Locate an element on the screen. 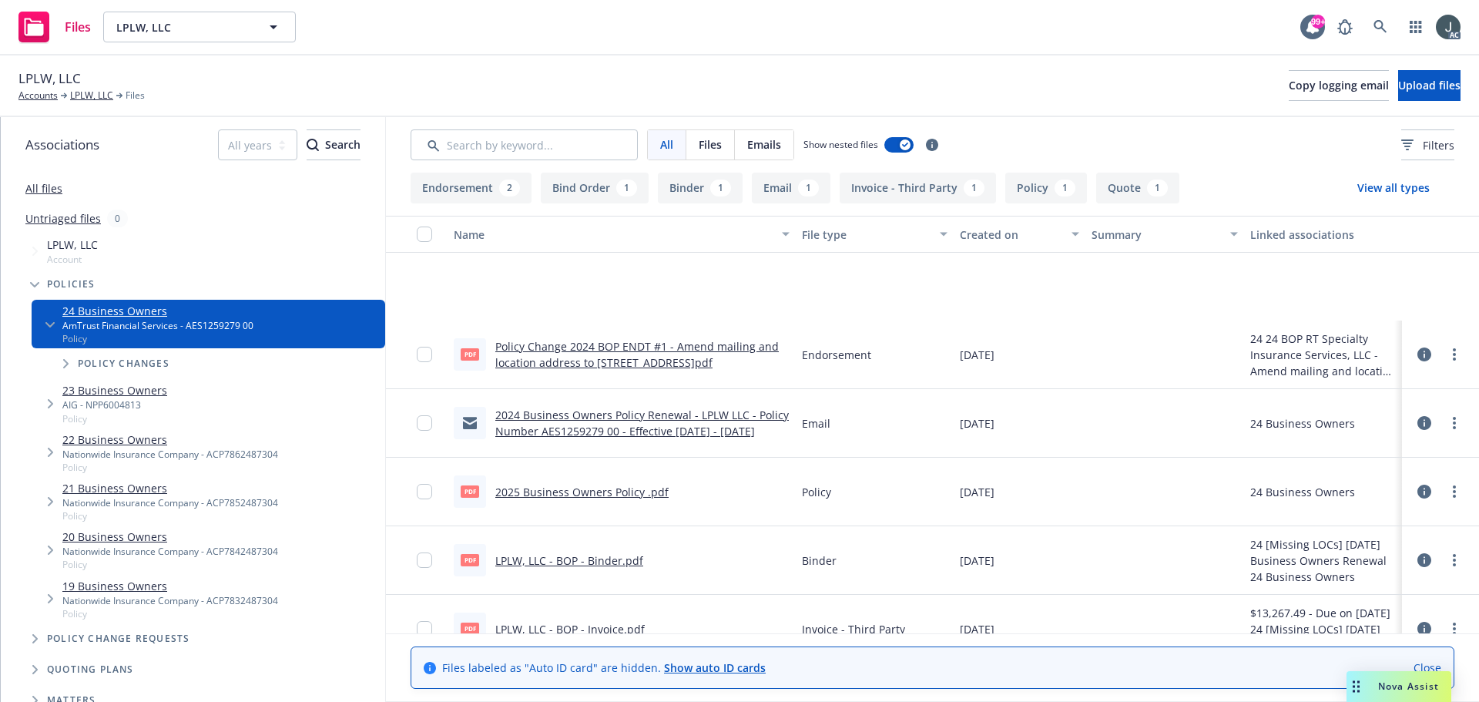 The width and height of the screenshot is (1479, 702). div: Name is located at coordinates (613, 234).